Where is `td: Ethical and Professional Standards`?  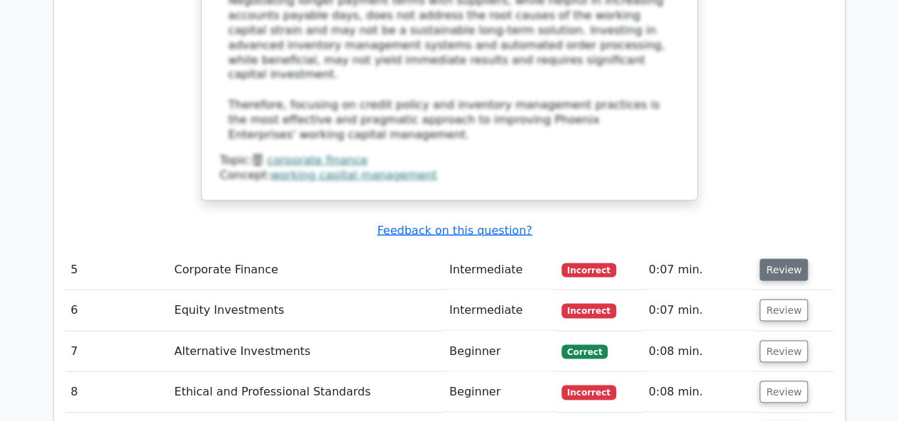 td: Ethical and Professional Standards is located at coordinates (306, 391).